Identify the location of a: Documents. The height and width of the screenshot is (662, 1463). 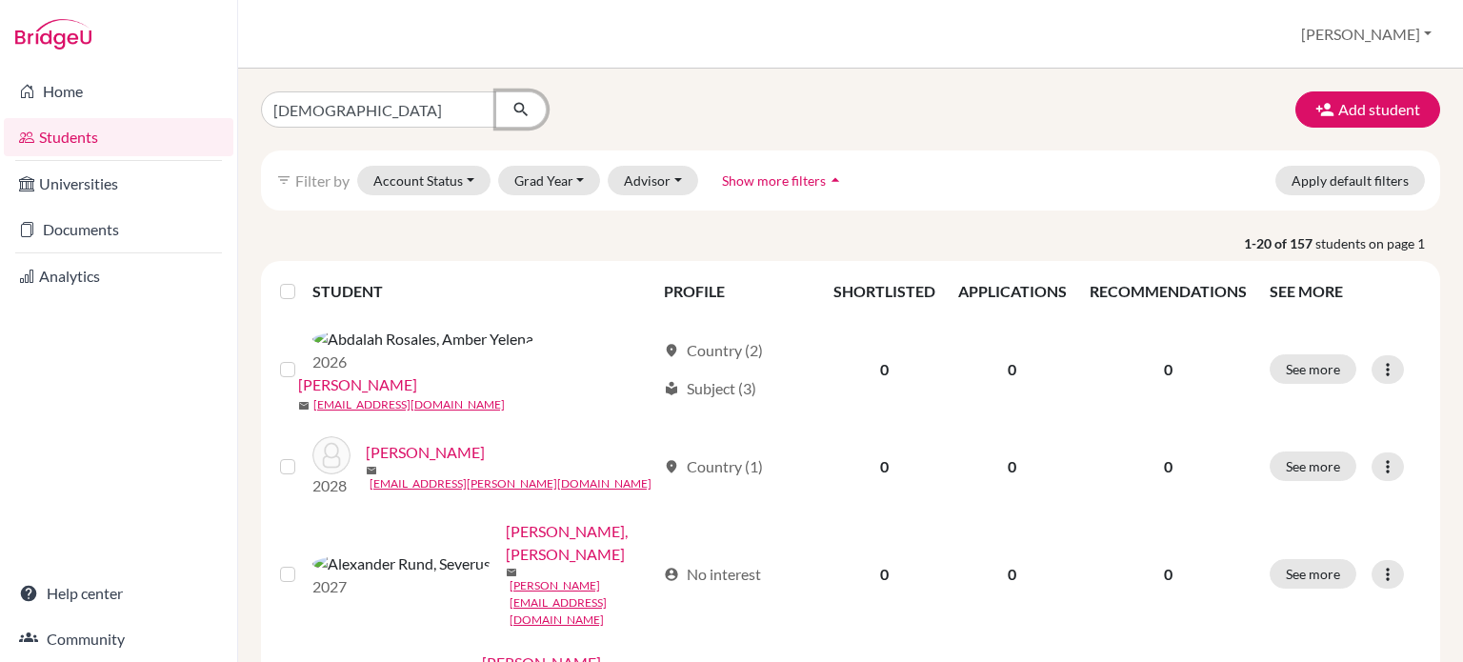
(118, 230).